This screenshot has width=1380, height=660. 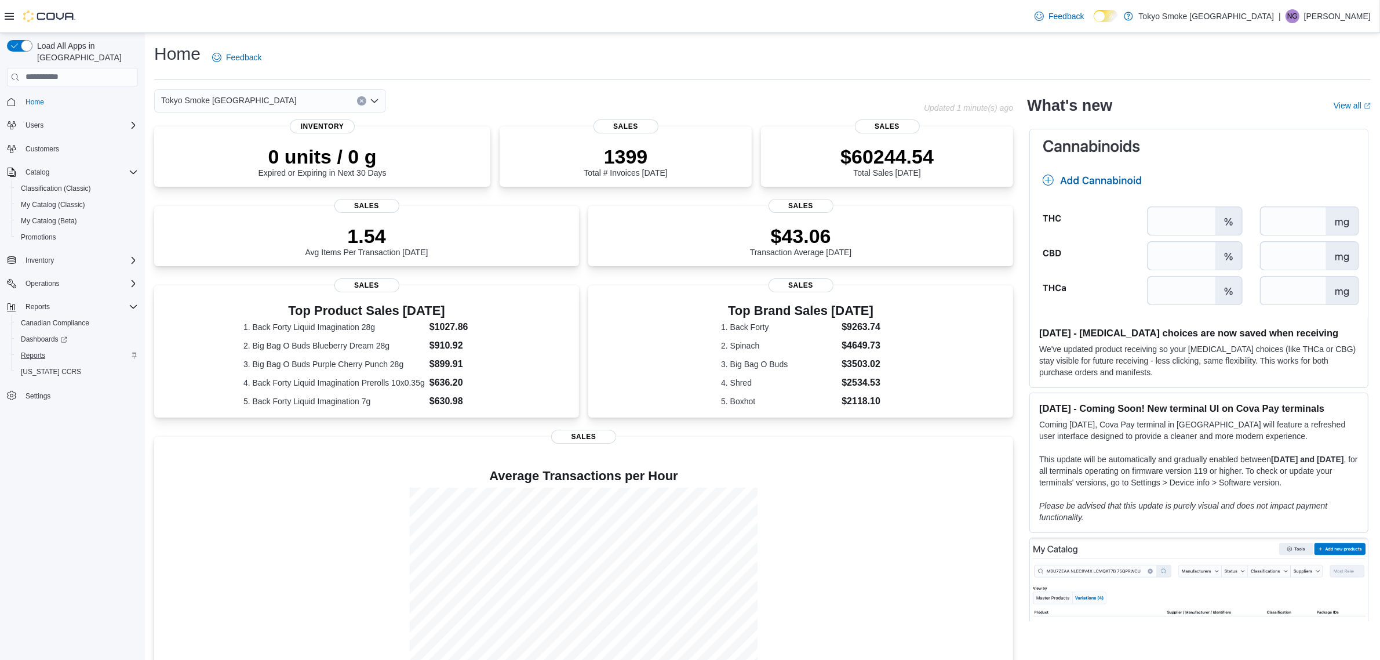 I want to click on dd: $2534.53, so click(x=861, y=383).